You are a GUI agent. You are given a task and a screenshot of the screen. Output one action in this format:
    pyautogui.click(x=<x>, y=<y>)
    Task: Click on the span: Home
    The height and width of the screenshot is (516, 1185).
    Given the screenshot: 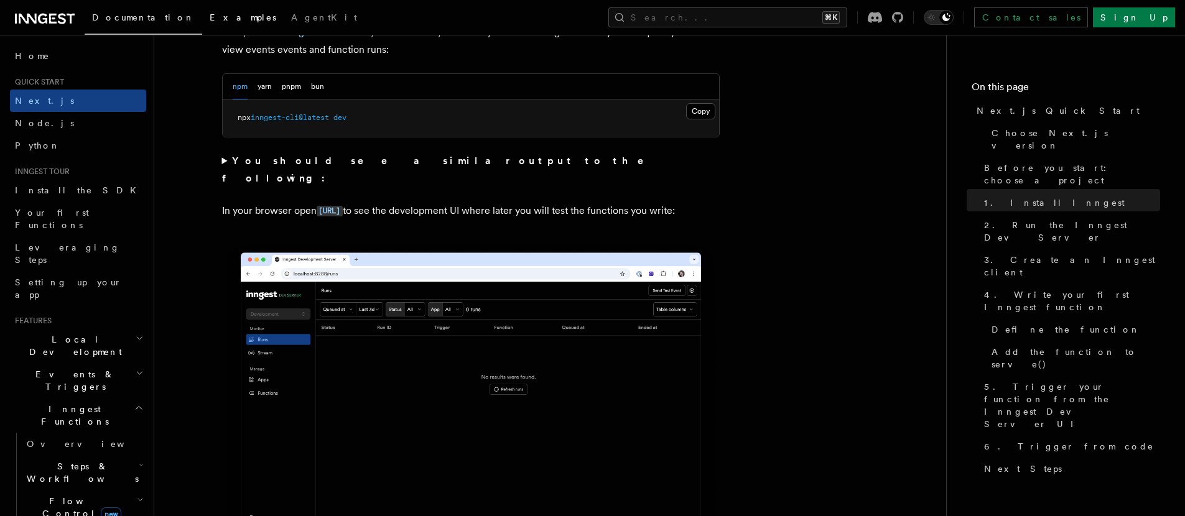 What is the action you would take?
    pyautogui.click(x=32, y=56)
    